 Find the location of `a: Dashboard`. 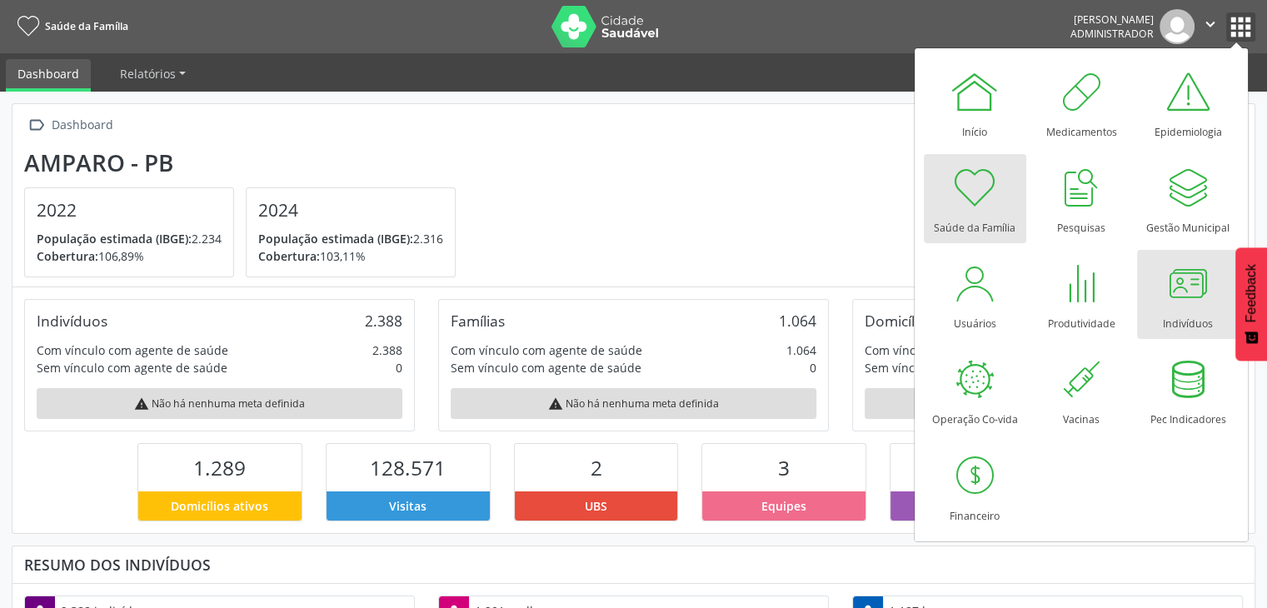

a: Dashboard is located at coordinates (48, 75).